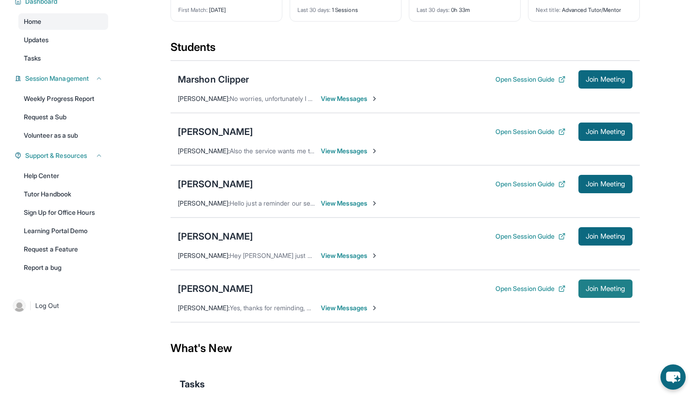  Describe the element at coordinates (59, 305) in the screenshot. I see `a: |Log Out` at that location.